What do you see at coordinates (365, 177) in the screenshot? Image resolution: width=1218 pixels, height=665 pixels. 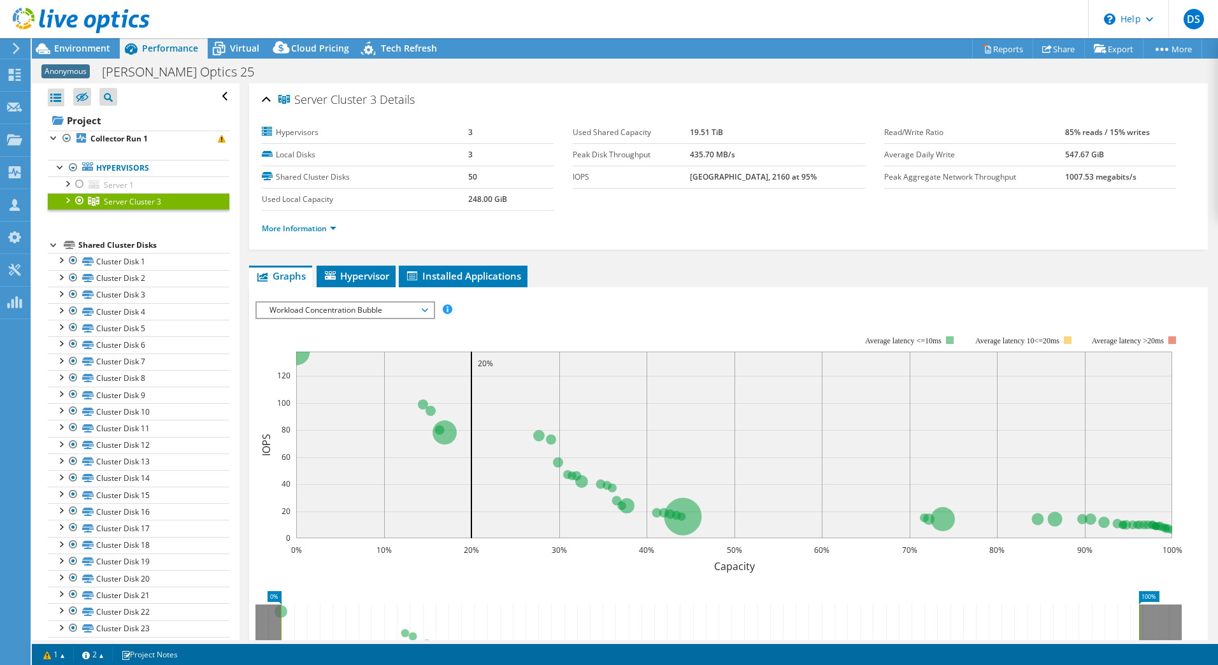 I see `label: Shared Cluster Disks` at bounding box center [365, 177].